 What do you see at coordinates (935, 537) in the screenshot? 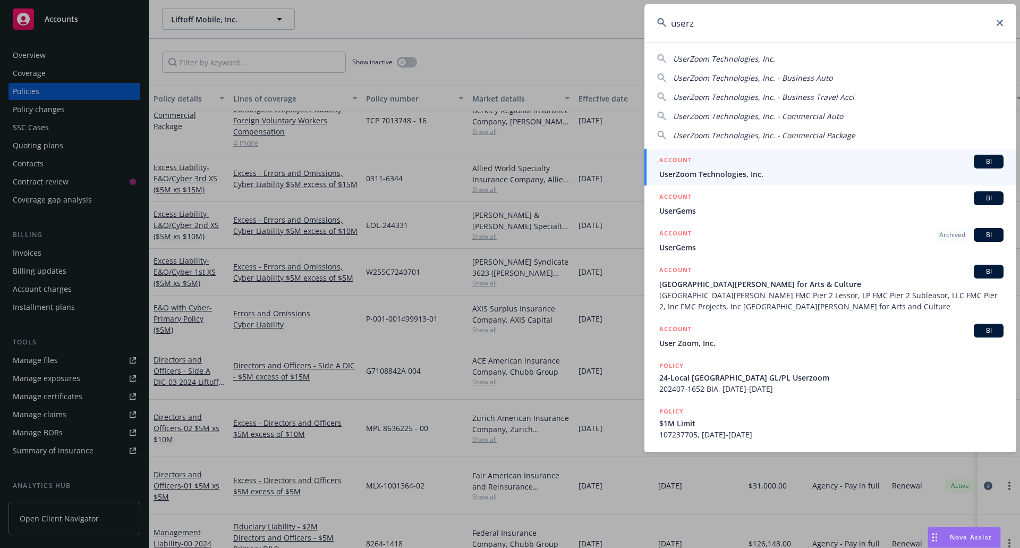
I see `div: Drag to move` at bounding box center [935, 537].